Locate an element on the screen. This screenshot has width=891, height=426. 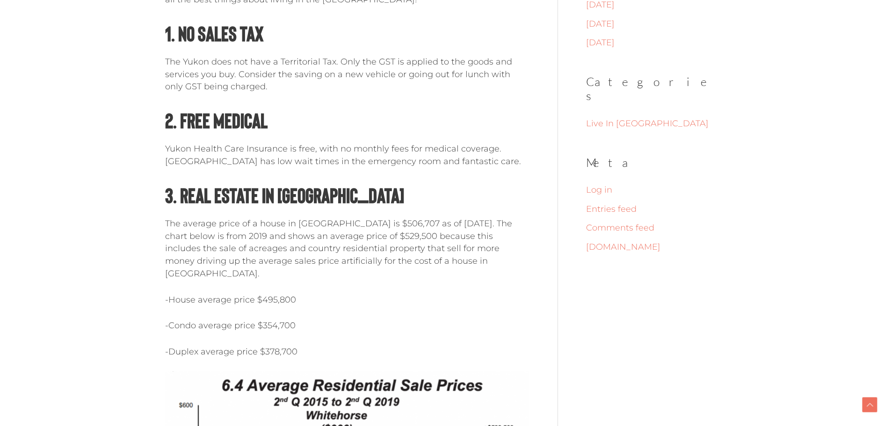
nav: Meta is located at coordinates (656, 218).